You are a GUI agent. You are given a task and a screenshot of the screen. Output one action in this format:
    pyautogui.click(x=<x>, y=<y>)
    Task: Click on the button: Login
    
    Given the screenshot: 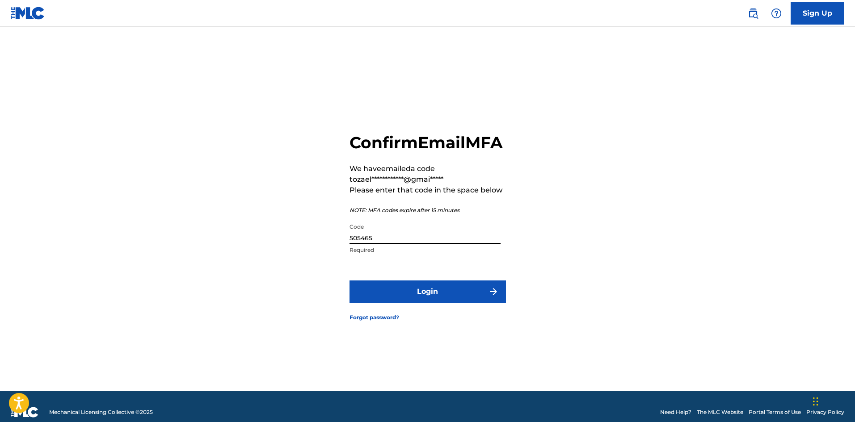 What is the action you would take?
    pyautogui.click(x=427, y=292)
    